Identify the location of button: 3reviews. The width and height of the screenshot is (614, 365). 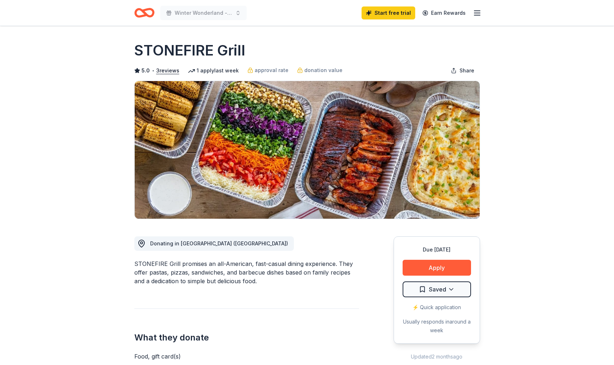
(168, 71).